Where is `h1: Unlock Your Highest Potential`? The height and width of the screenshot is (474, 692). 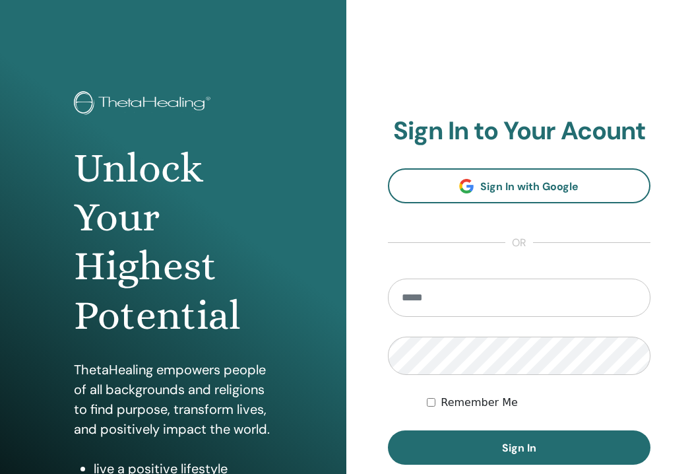 h1: Unlock Your Highest Potential is located at coordinates (173, 242).